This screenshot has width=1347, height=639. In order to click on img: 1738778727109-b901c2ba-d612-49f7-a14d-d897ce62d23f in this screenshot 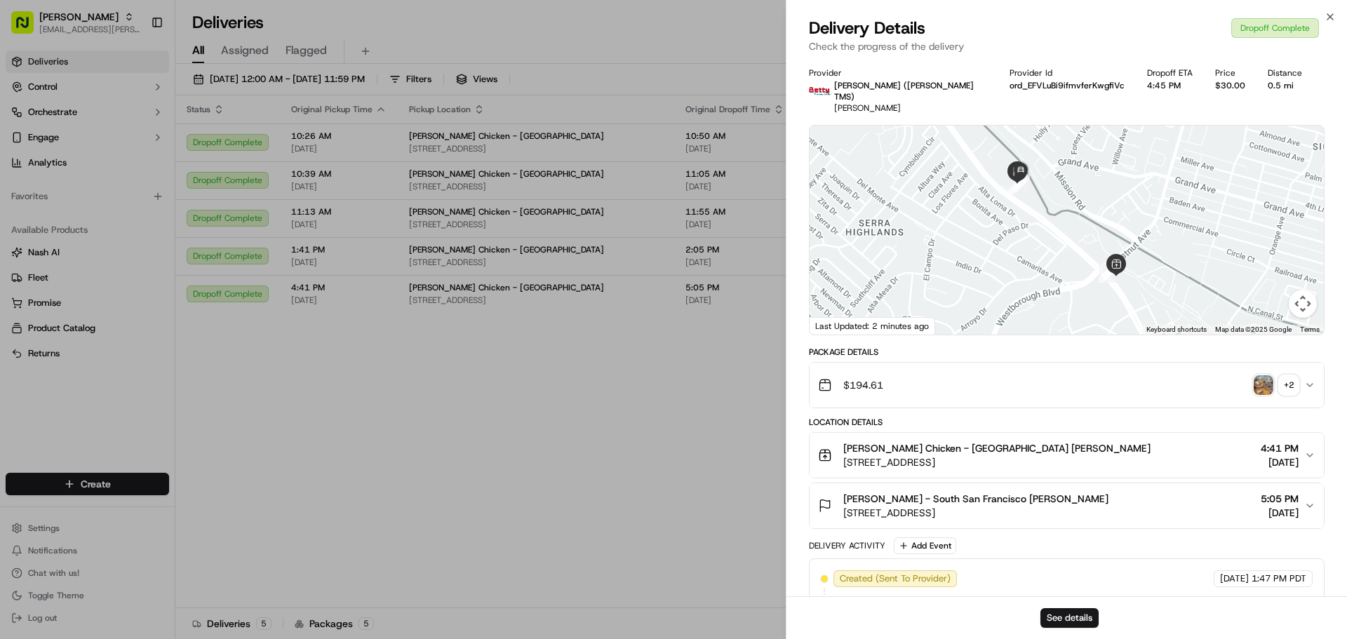, I will do `click(42, 147)`.